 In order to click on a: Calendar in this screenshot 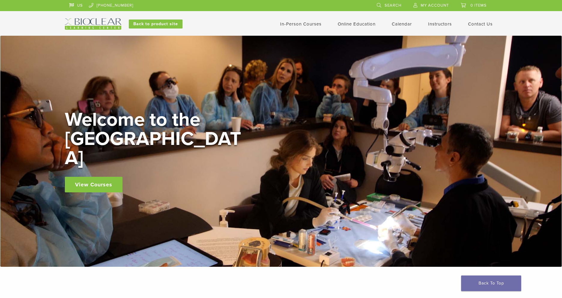, I will do `click(402, 24)`.